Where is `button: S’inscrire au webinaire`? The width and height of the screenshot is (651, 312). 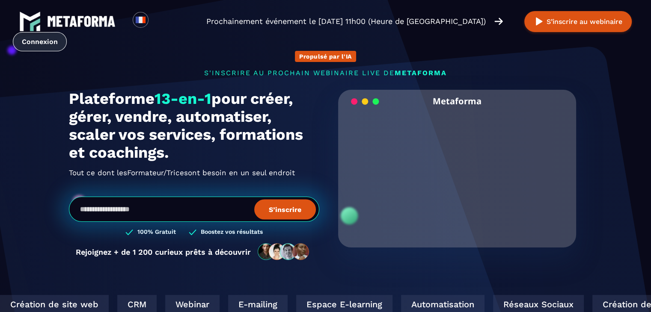
button: S’inscrire au webinaire is located at coordinates (578, 21).